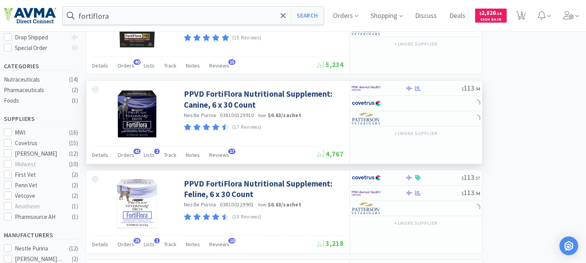 This screenshot has height=263, width=586. Describe the element at coordinates (330, 64) in the screenshot. I see `span: 5,234` at that location.